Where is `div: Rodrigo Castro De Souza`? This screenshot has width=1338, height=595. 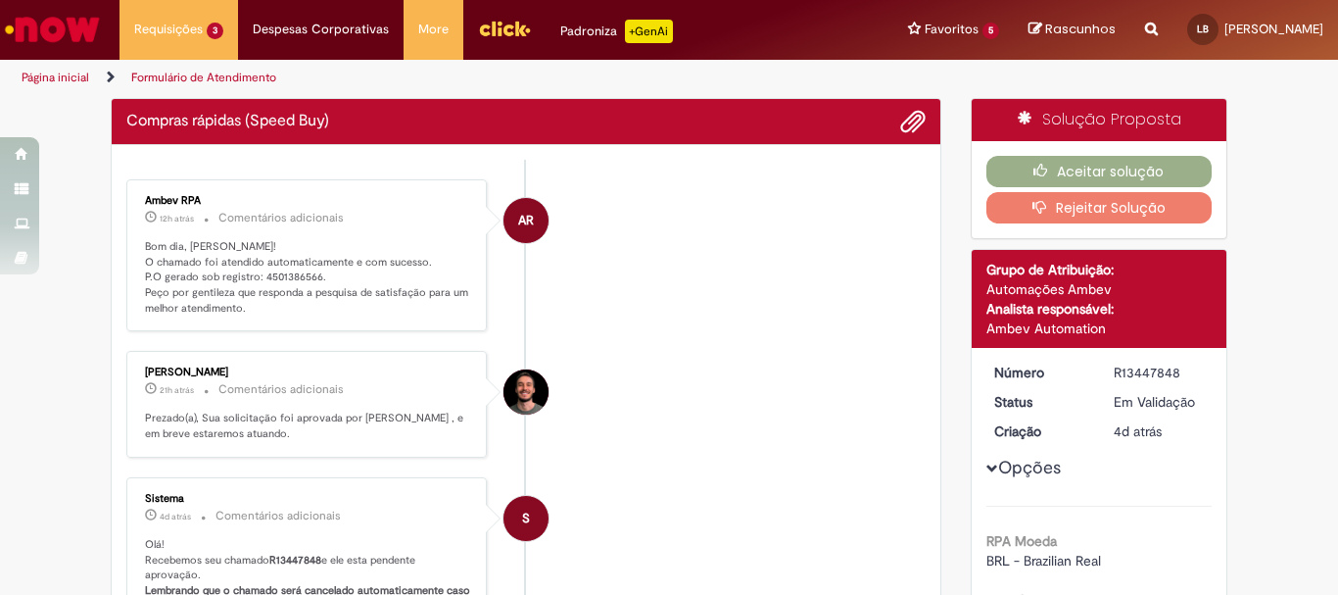
div: Rodrigo Castro De Souza is located at coordinates (526, 392).